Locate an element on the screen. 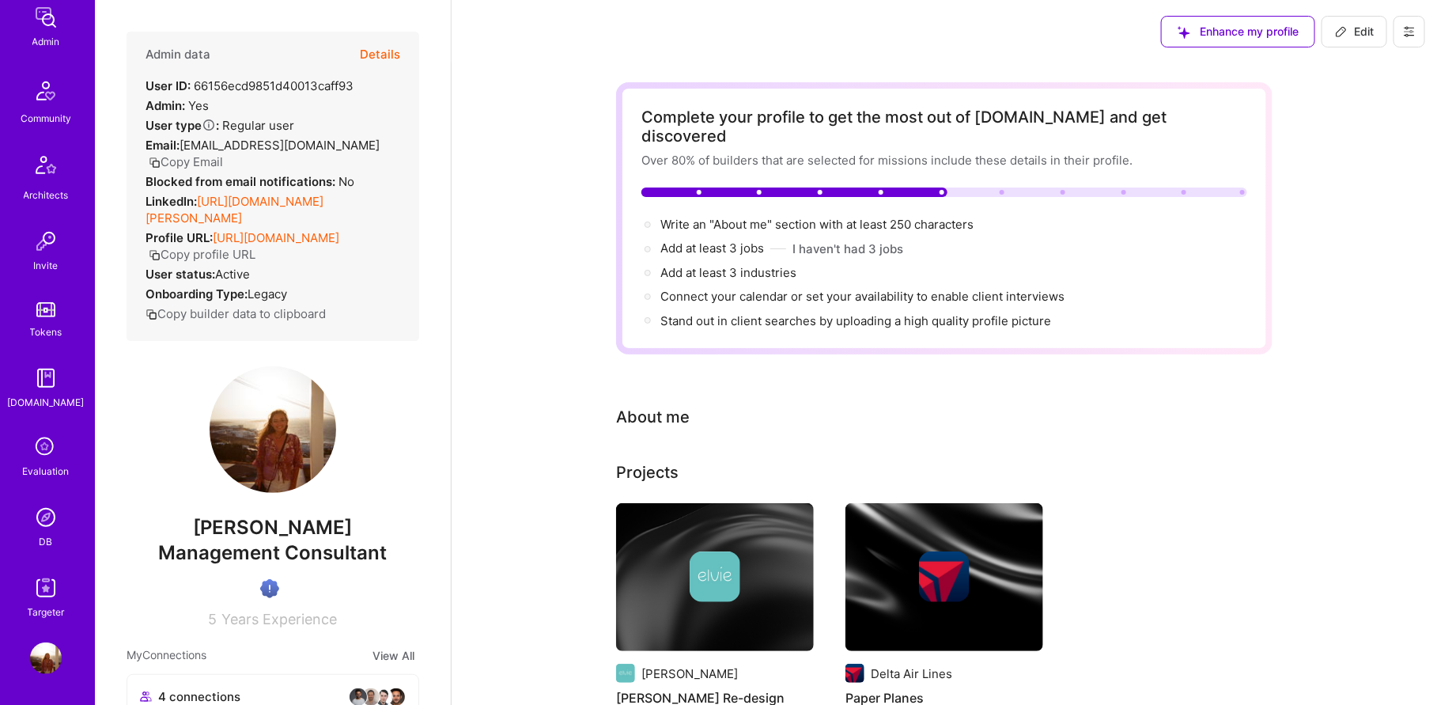 The width and height of the screenshot is (1437, 705). img: guide book is located at coordinates (46, 378).